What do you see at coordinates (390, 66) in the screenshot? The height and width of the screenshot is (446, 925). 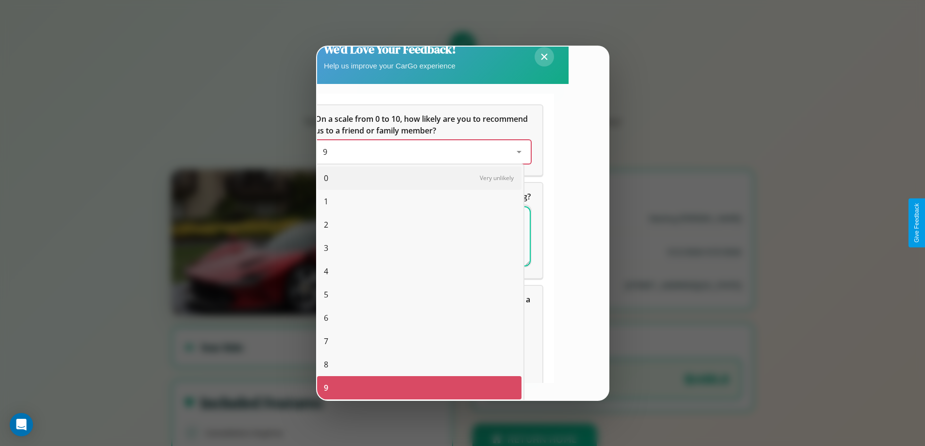 I see `p: Help us improve your CarGo experience` at bounding box center [390, 66].